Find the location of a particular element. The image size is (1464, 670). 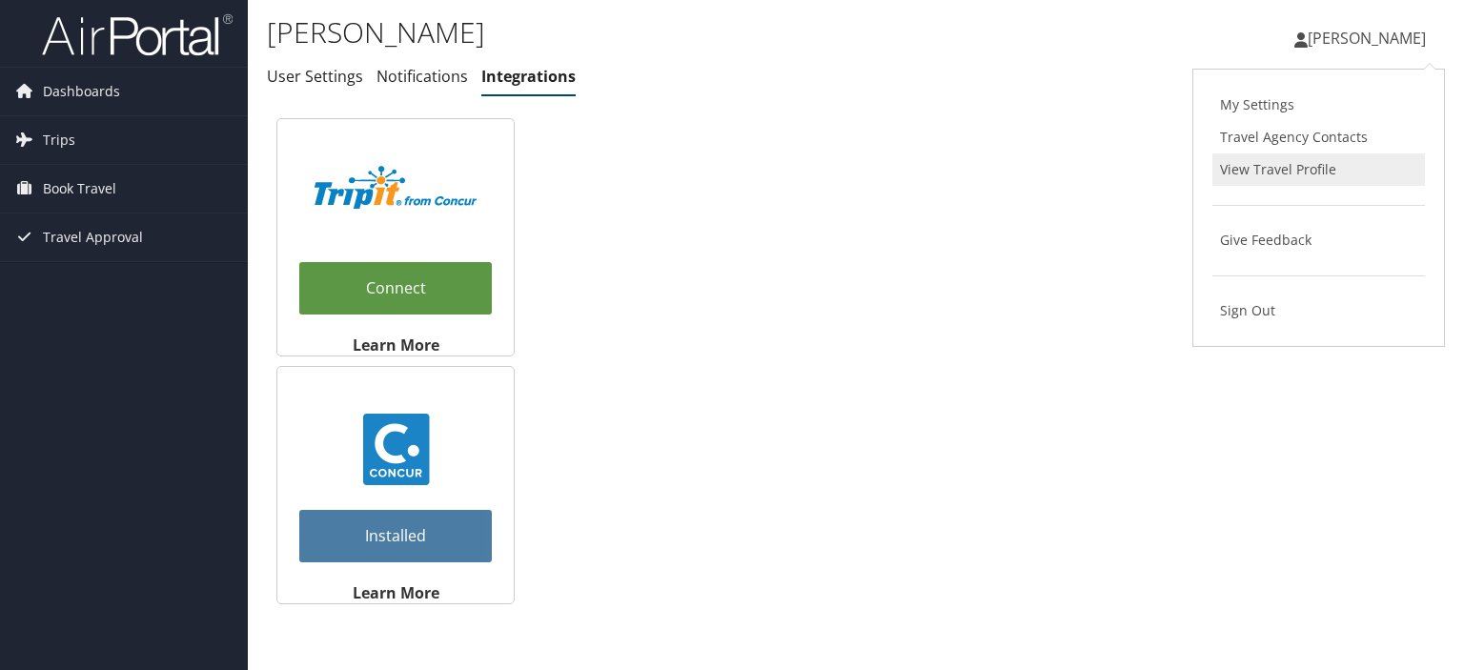

a: Integrations is located at coordinates (528, 76).